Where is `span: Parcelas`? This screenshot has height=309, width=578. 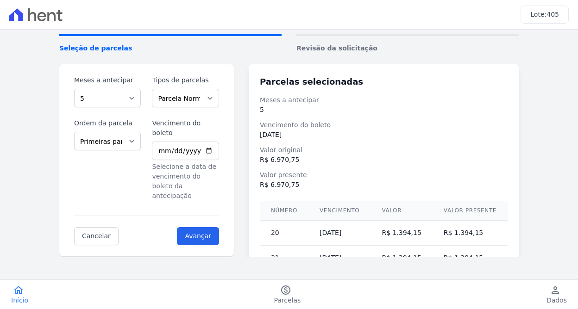 span: Parcelas is located at coordinates (287, 300).